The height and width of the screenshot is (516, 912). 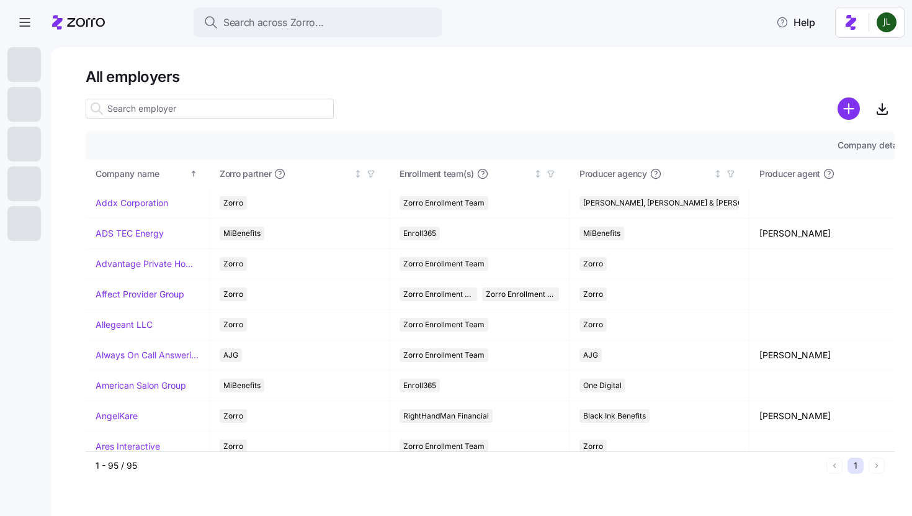 I want to click on th: Zorro partnerNot sorted, so click(x=300, y=174).